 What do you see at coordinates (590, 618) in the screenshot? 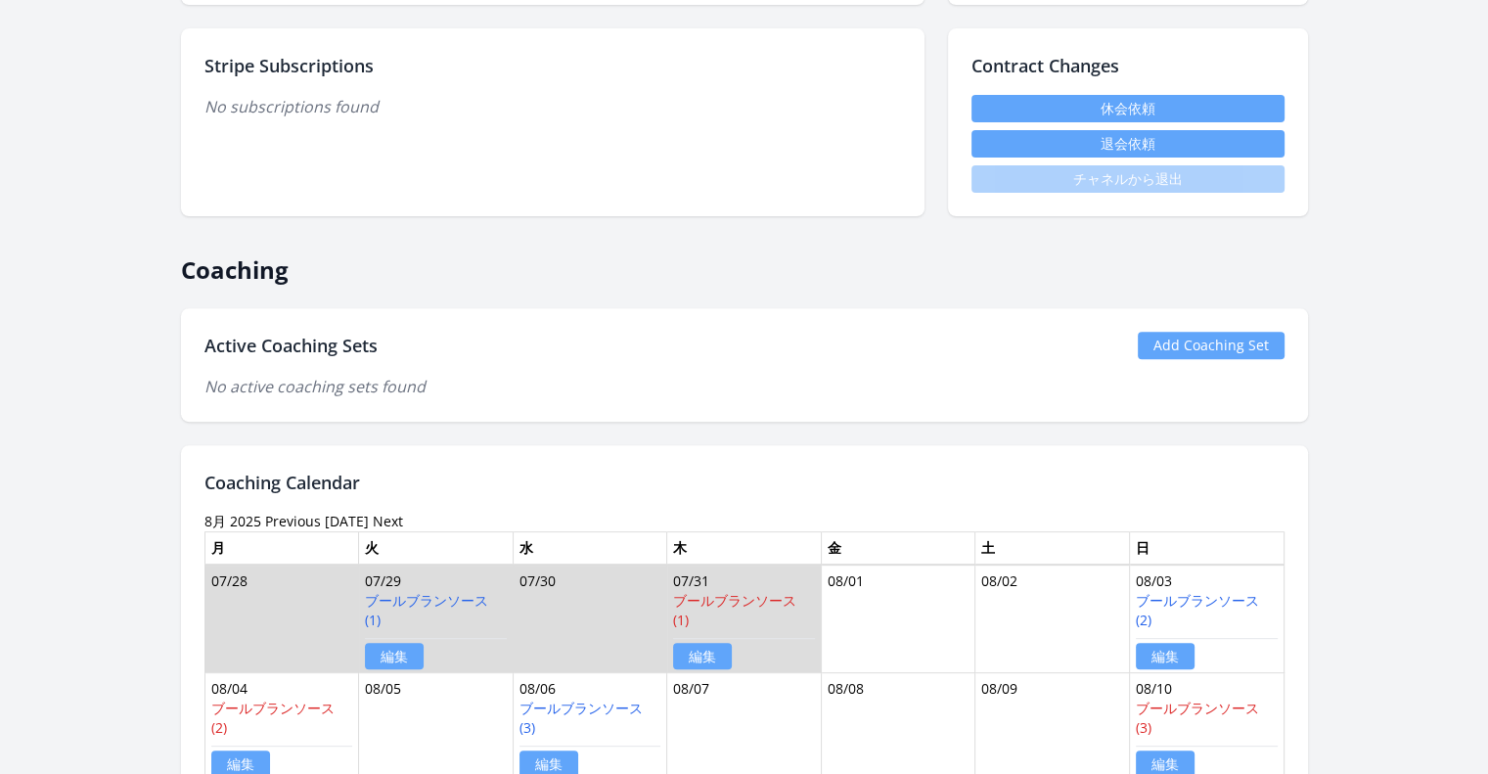
I see `td: 07/30` at bounding box center [590, 618].